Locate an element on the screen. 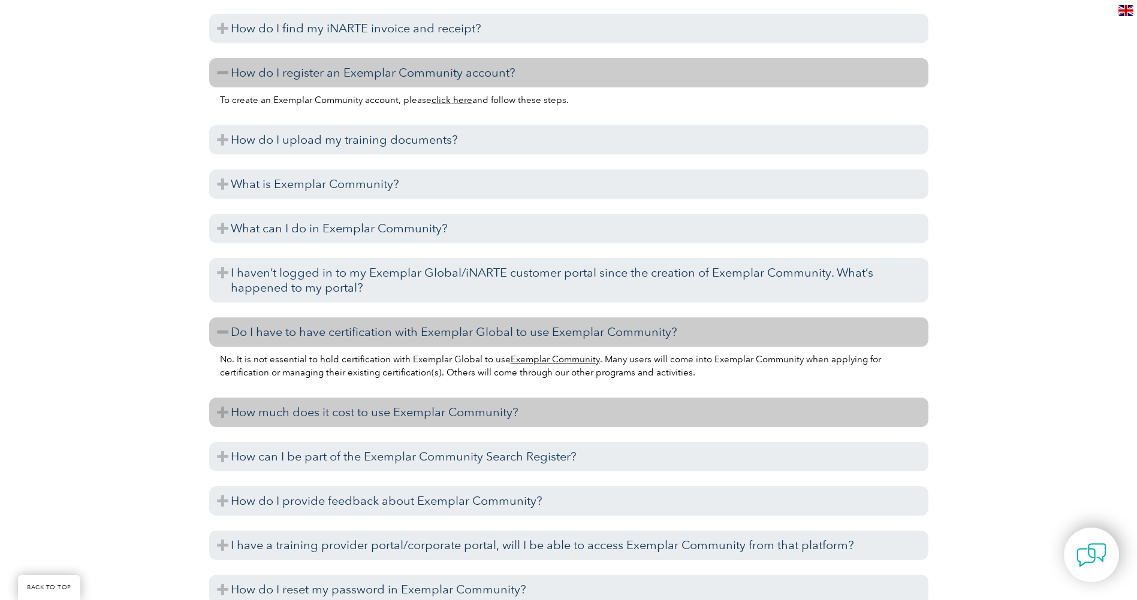  h3: I have a training provider portal/corporate portal, will I be able to access Exemplar Community f... is located at coordinates (569, 545).